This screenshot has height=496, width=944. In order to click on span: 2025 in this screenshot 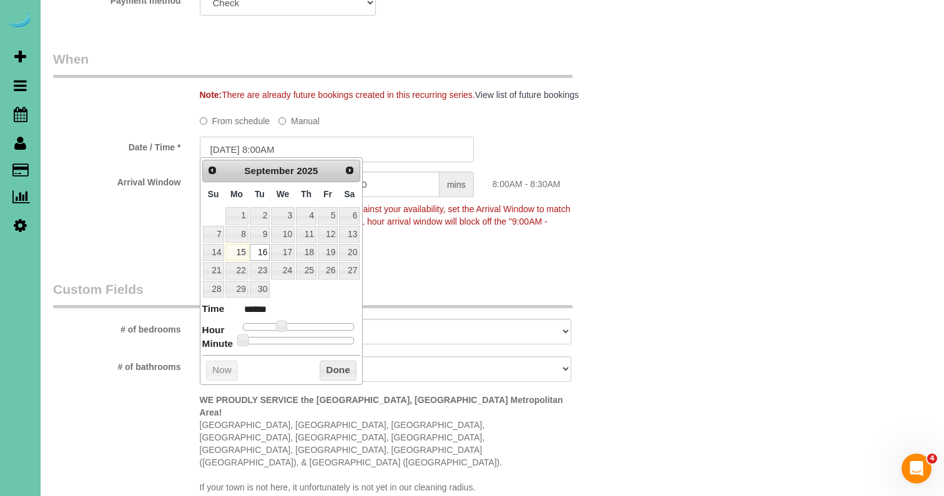, I will do `click(307, 170)`.